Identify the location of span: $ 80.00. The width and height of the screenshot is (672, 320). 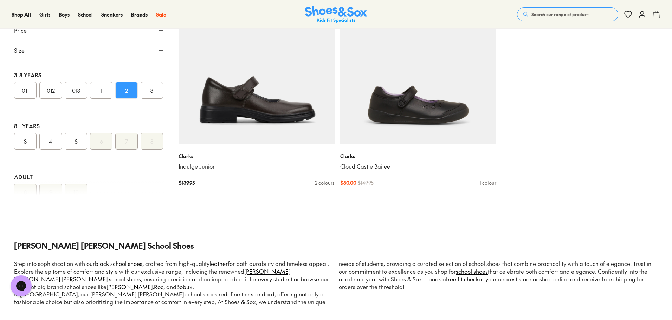
(348, 183).